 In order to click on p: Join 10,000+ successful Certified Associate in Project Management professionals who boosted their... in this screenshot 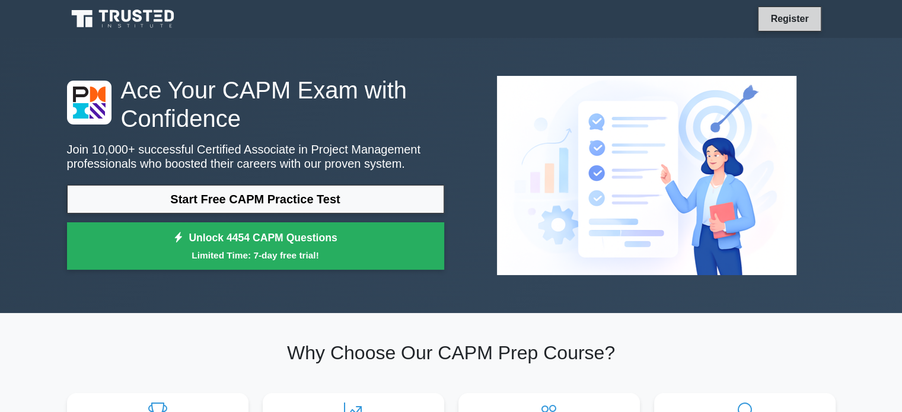, I will do `click(256, 157)`.